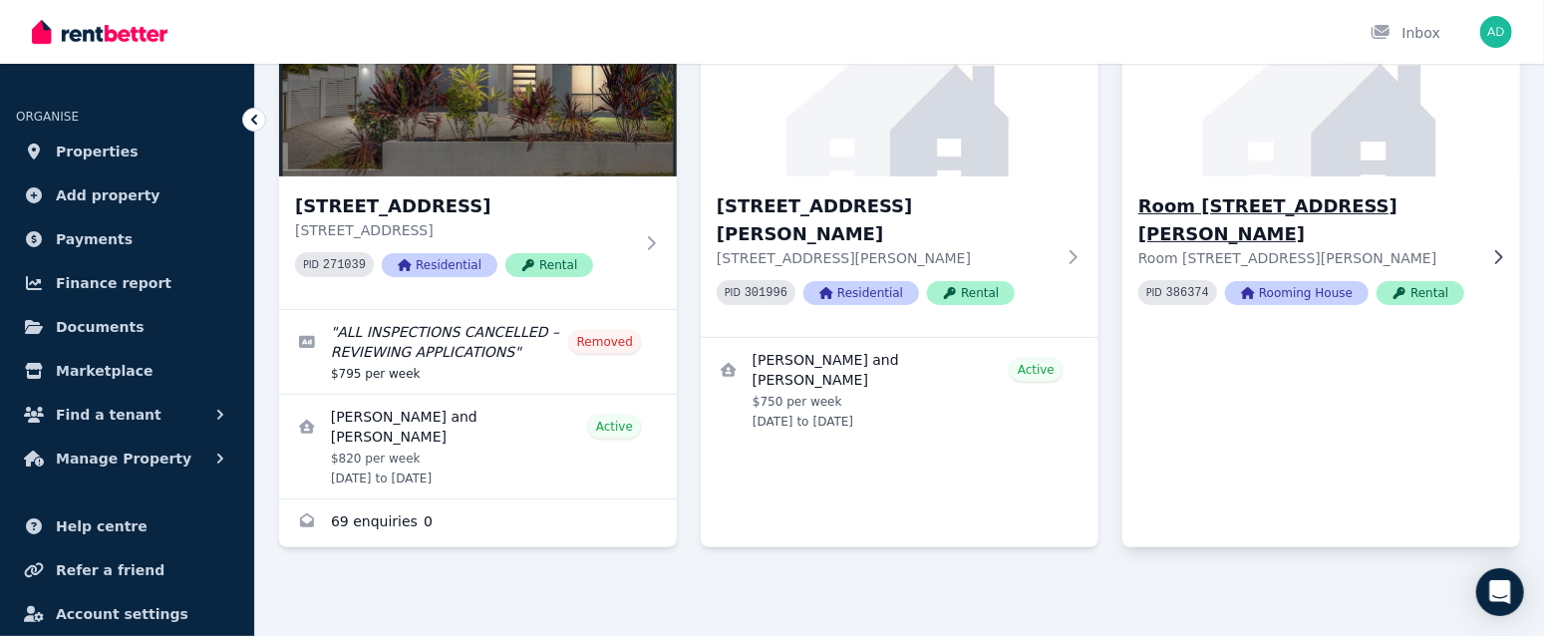 The height and width of the screenshot is (636, 1544). I want to click on button: Find a tenant, so click(127, 415).